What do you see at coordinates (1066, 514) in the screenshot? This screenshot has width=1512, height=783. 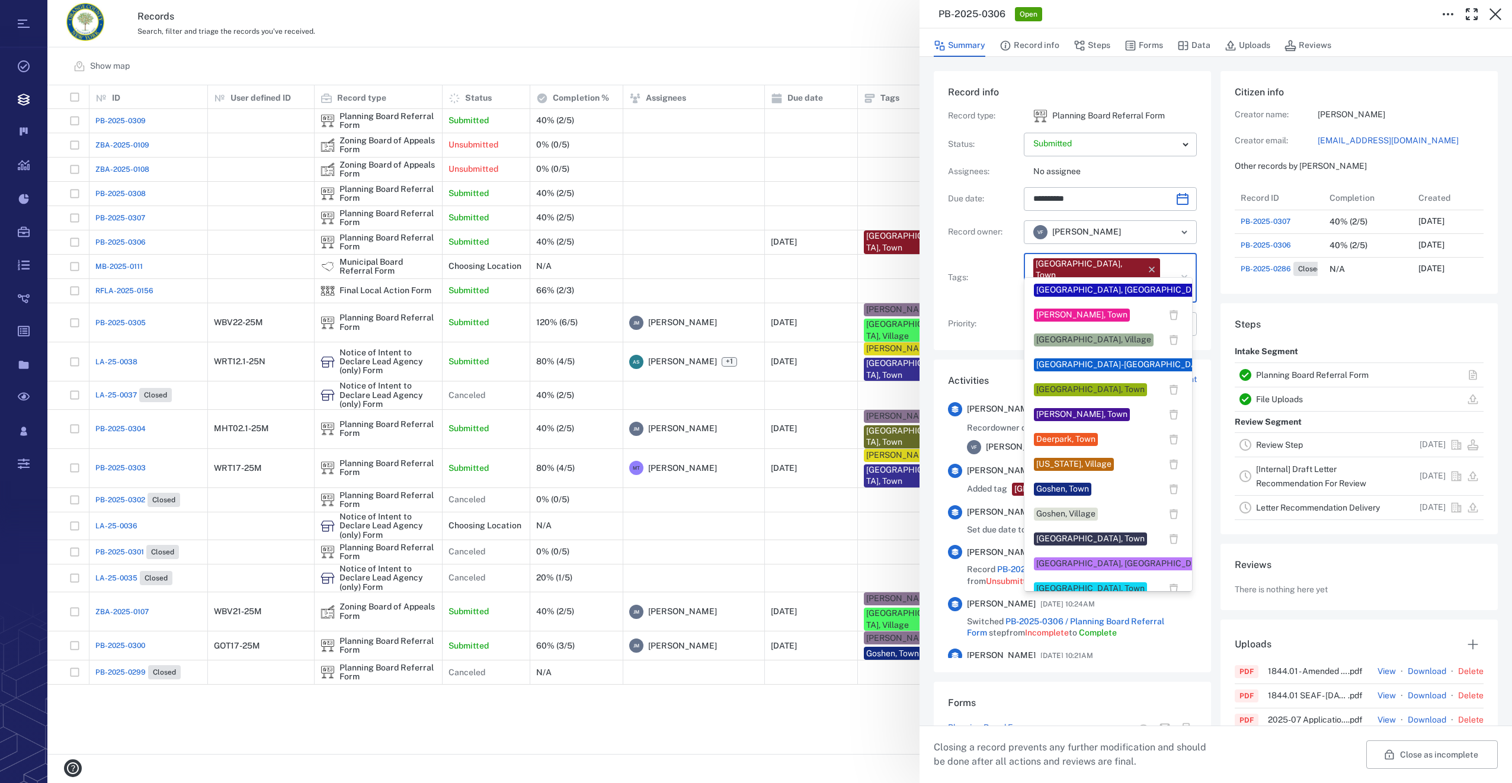 I see `div: Goshen, Village` at bounding box center [1066, 514].